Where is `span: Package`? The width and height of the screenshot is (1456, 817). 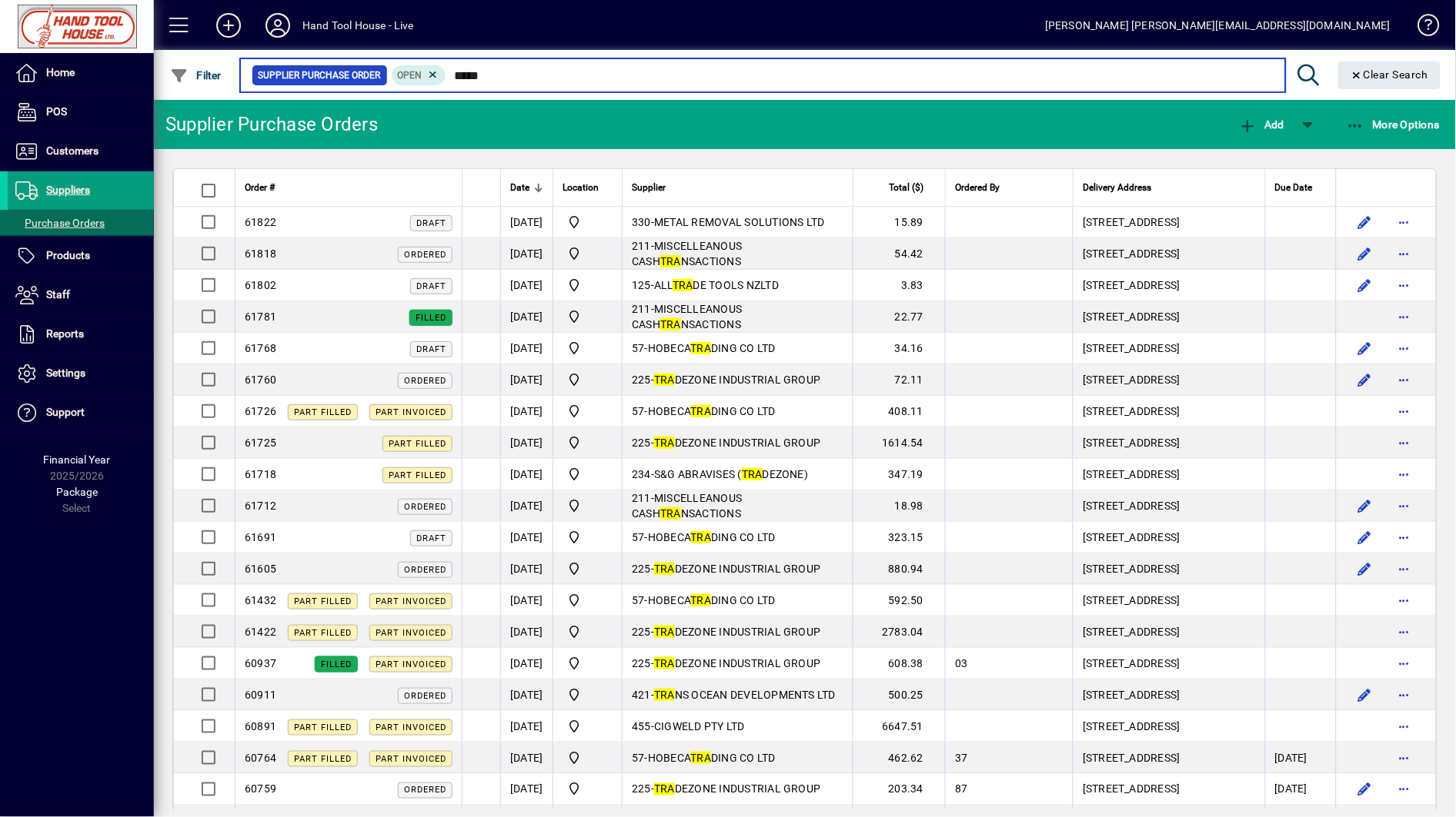
span: Package is located at coordinates (77, 492).